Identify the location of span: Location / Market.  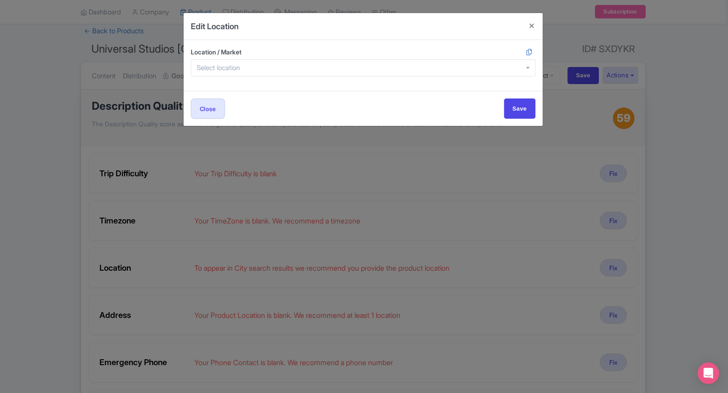
(216, 52).